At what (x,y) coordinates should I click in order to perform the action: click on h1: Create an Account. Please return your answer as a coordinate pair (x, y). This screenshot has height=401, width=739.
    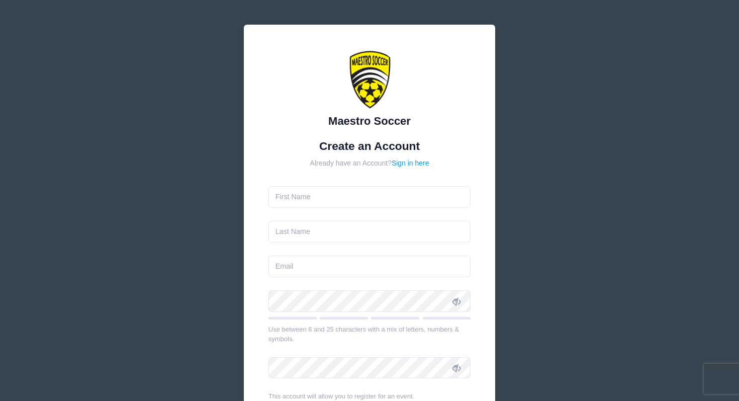
    Looking at the image, I should click on (370, 146).